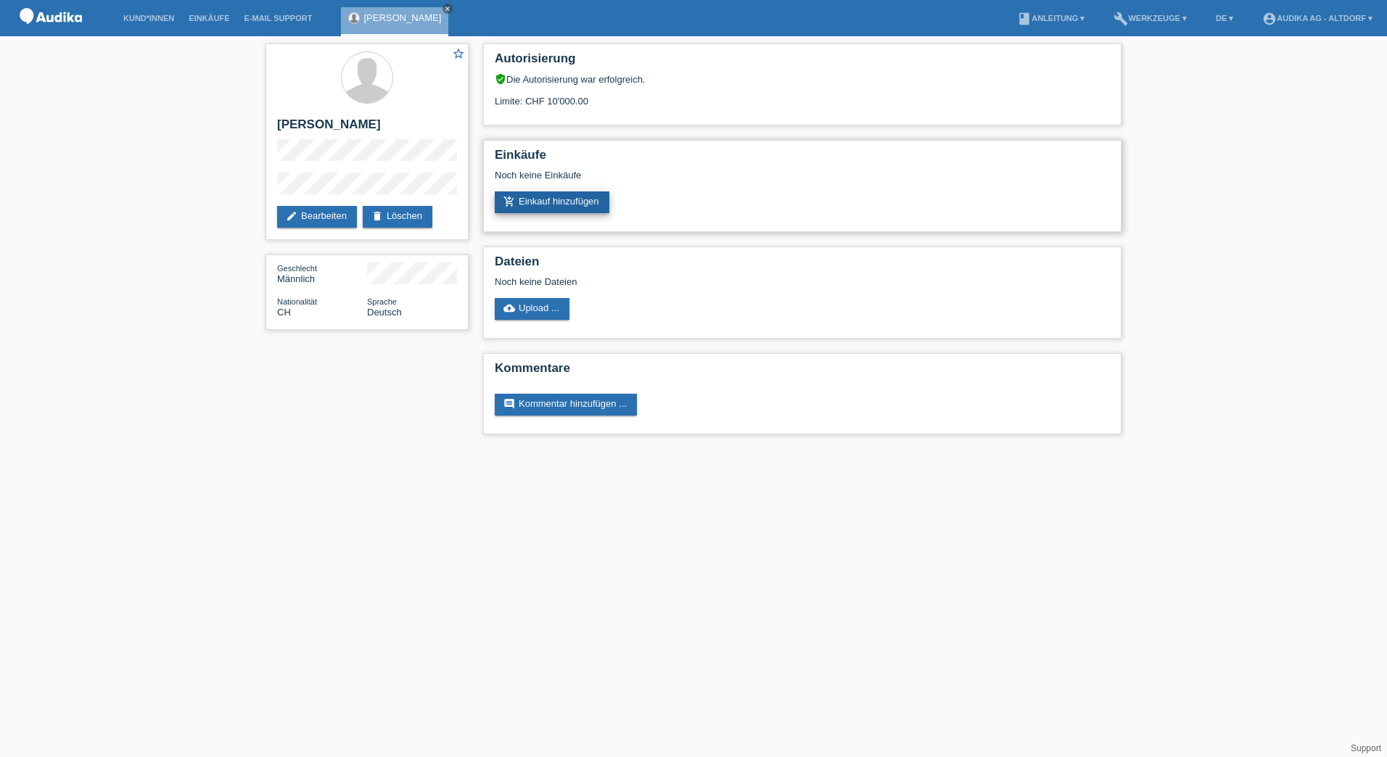 The image size is (1387, 757). I want to click on div: Die Autorisierung war erfolgreich., so click(802, 79).